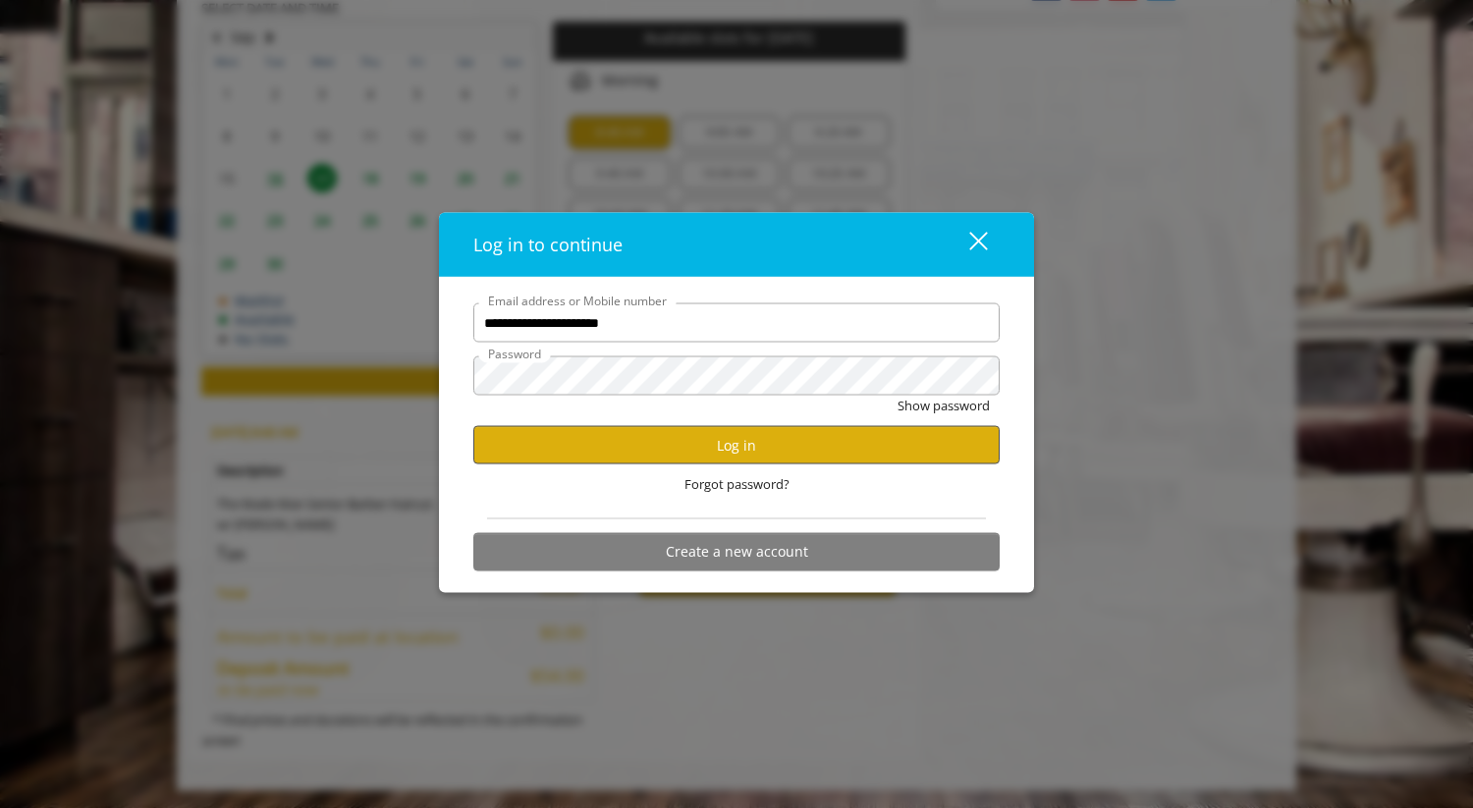  Describe the element at coordinates (515, 354) in the screenshot. I see `label: Password` at that location.